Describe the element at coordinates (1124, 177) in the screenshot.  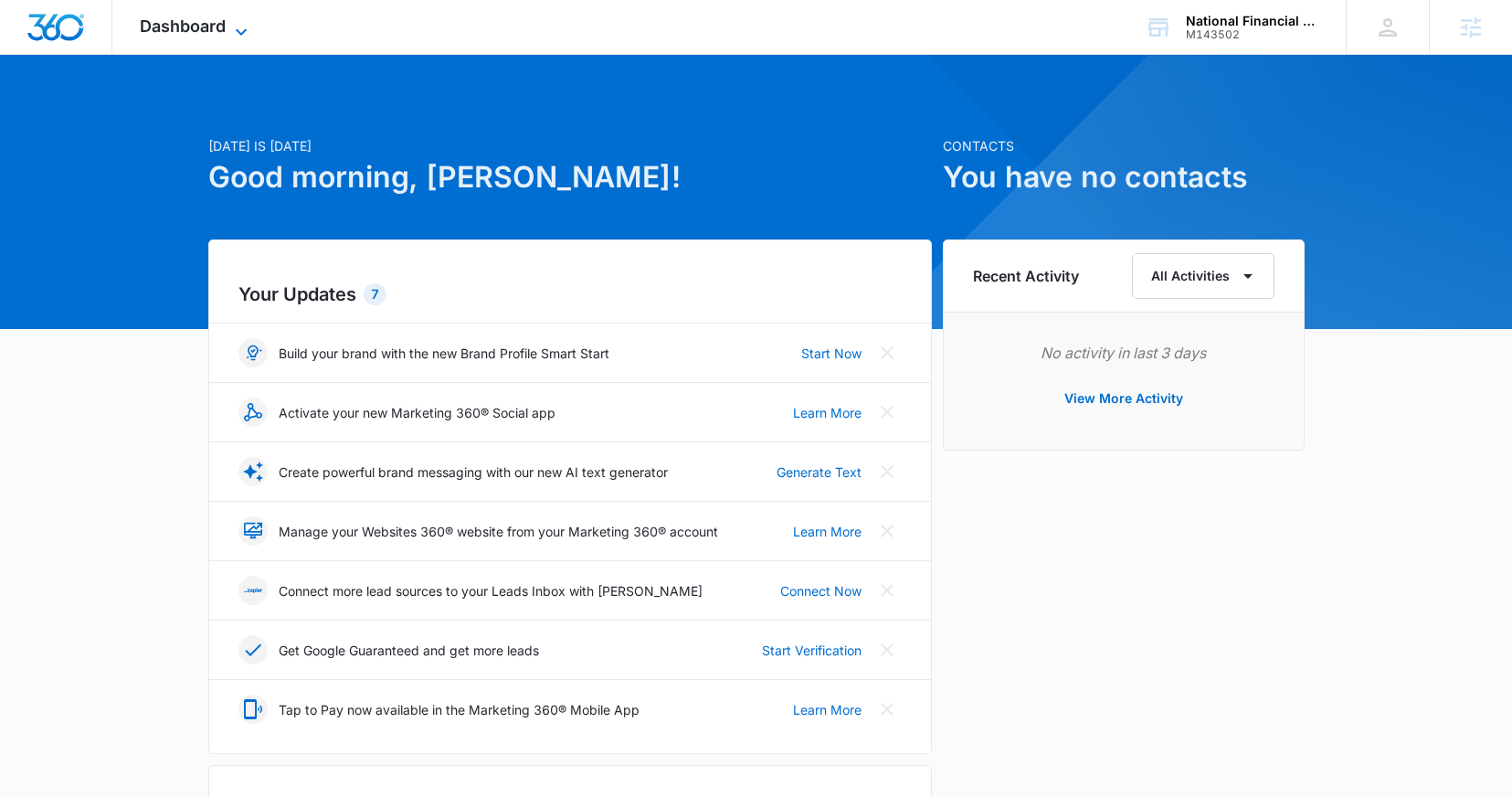
I see `h1: You have no contacts` at that location.